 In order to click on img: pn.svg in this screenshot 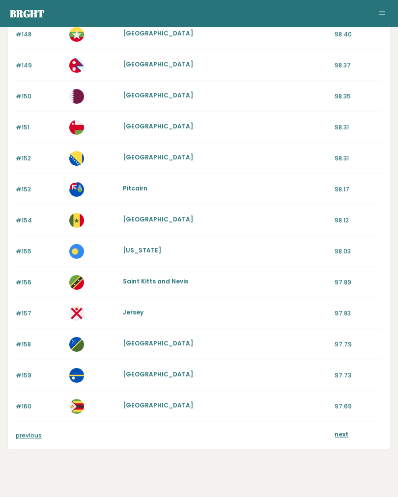, I will do `click(77, 189)`.